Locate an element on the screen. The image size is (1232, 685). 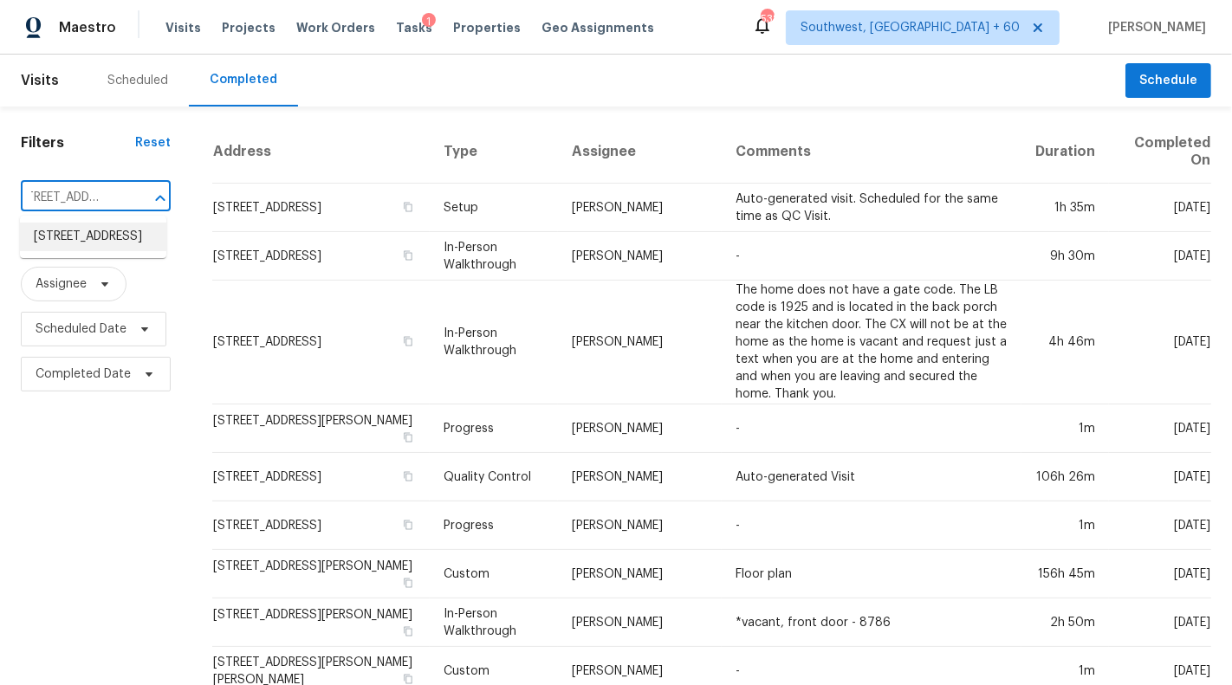
span: Maestro is located at coordinates (87, 28).